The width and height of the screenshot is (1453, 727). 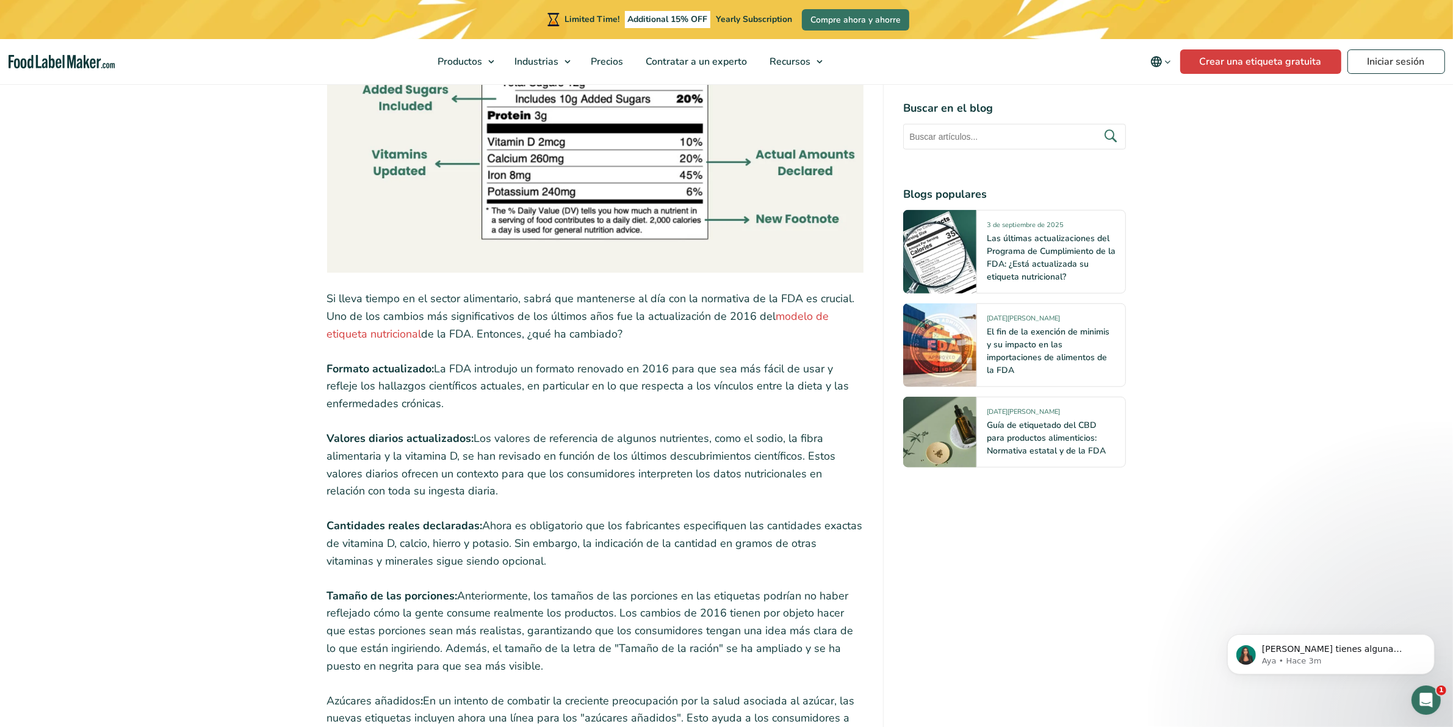 I want to click on p: Message from Aya, sent Hace 3m, so click(x=132, y=52).